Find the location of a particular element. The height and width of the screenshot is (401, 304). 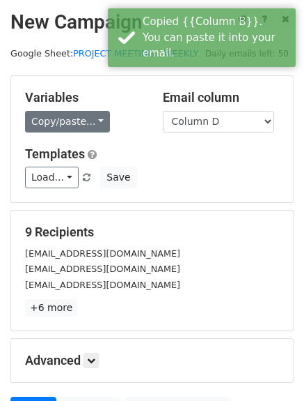

h2: New Campaign is located at coordinates (152, 22).